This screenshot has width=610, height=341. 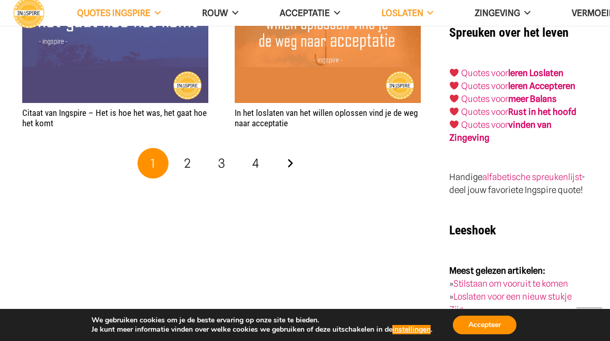 I want to click on p: Je kunt meer informatie vinden over welke cookies we gebruiken of deze uitschakelen in de ., so click(x=262, y=329).